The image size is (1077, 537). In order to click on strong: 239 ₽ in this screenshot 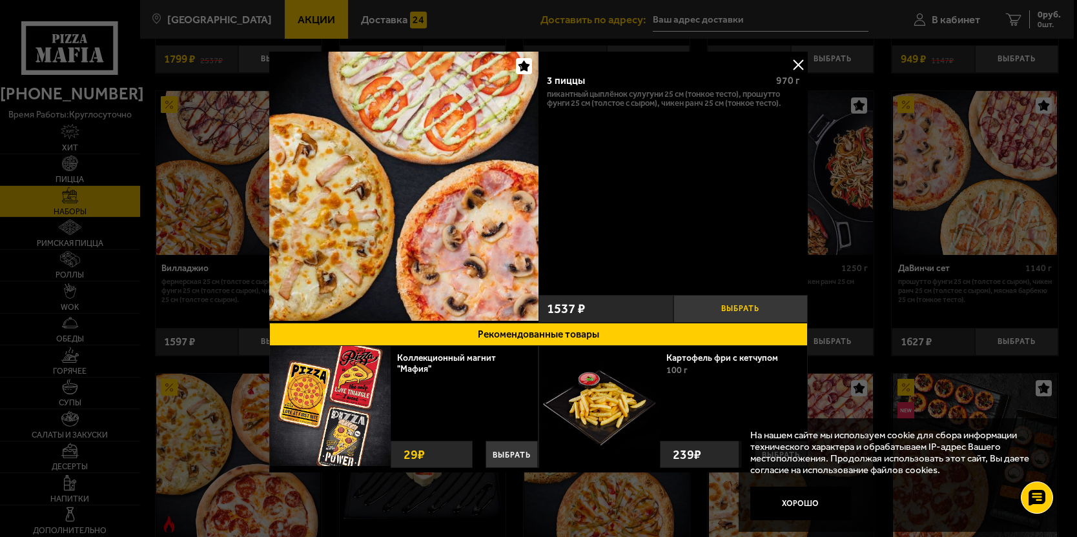, I will do `click(687, 455)`.